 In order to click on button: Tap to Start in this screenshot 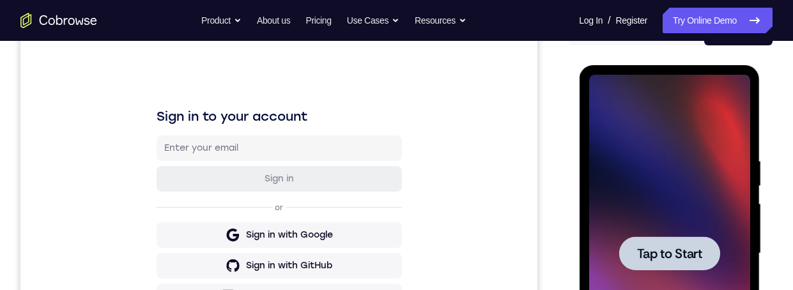, I will do `click(90, 188)`.